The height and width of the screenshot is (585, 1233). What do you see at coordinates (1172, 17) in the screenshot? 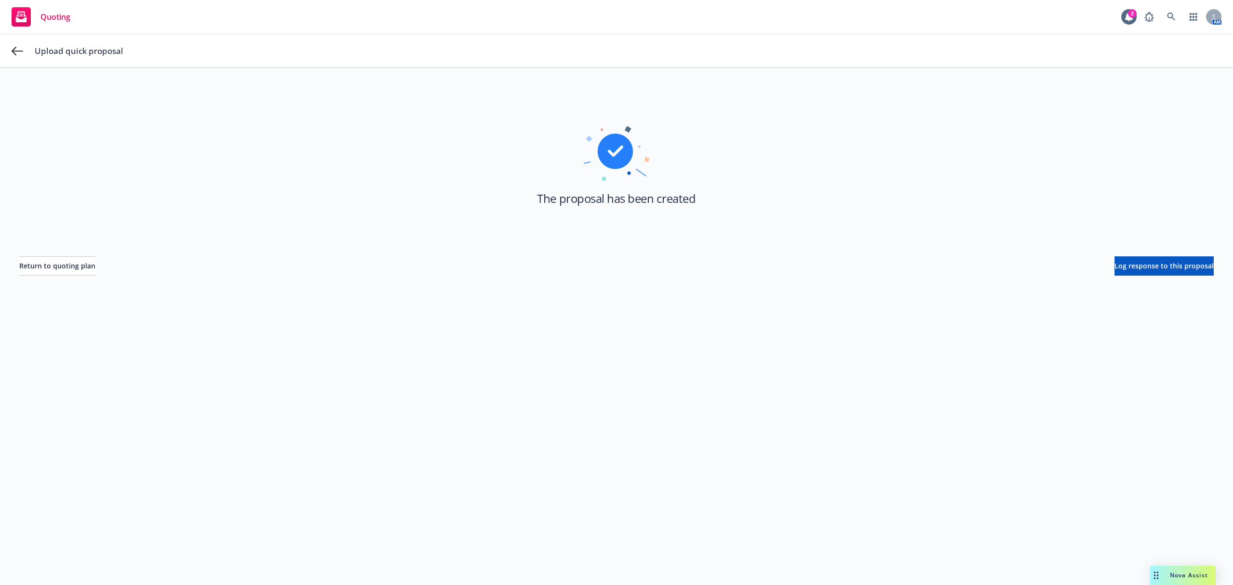
I see `a: Search` at bounding box center [1172, 17].